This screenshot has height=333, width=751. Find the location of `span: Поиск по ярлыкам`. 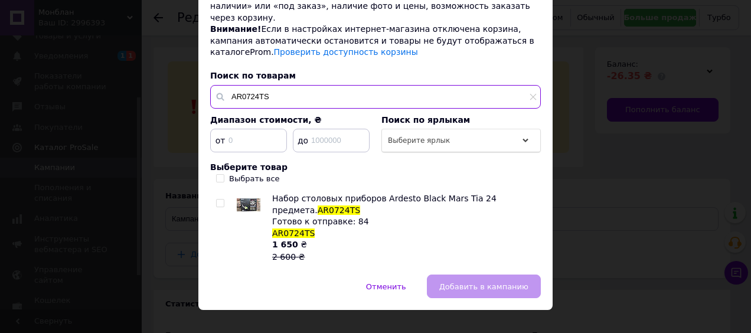

span: Поиск по ярлыкам is located at coordinates (426, 120).